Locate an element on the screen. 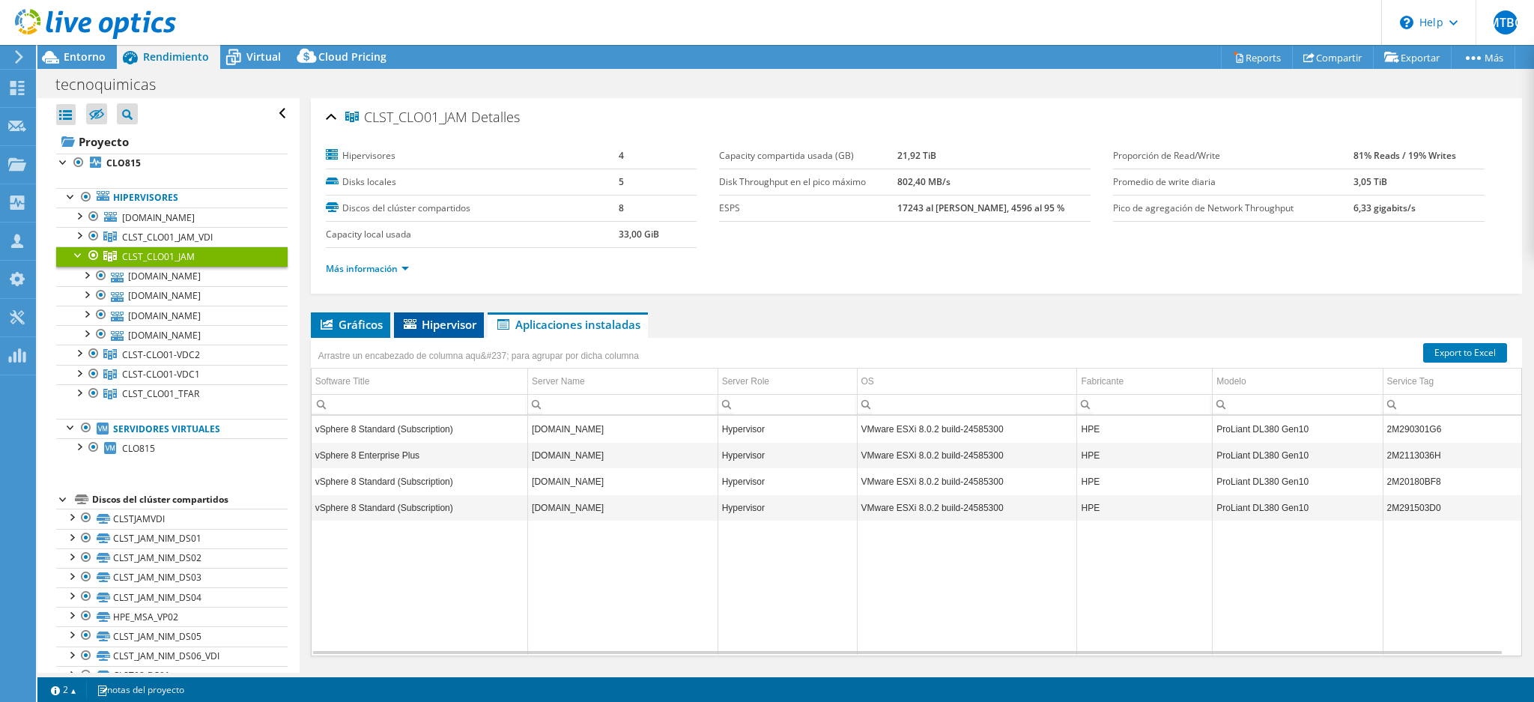 This screenshot has height=702, width=1534. b: 81% Reads / 19% Writes is located at coordinates (1404, 155).